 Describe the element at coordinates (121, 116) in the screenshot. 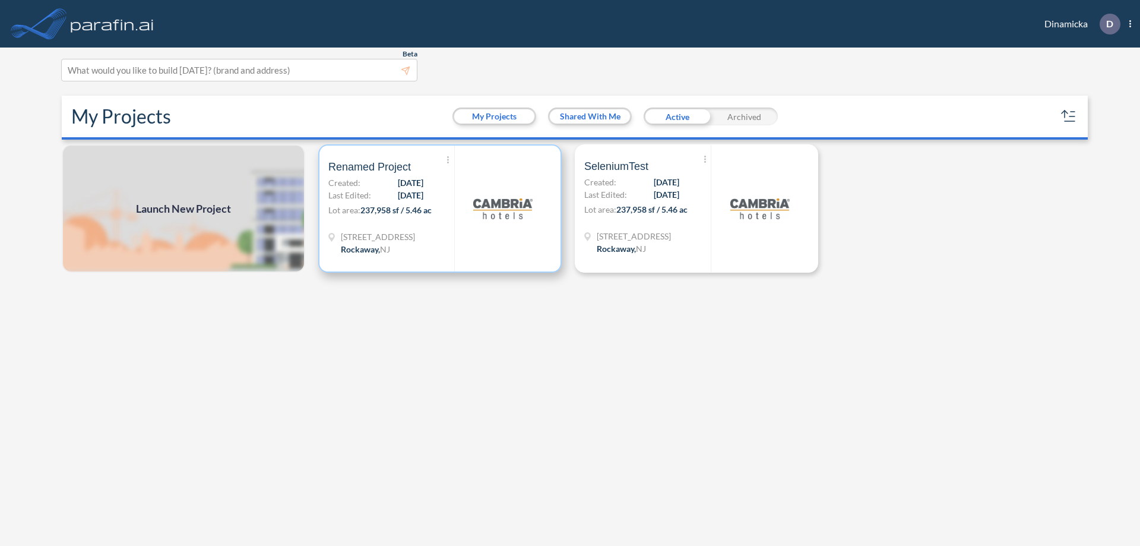

I see `h2: My Projects` at that location.